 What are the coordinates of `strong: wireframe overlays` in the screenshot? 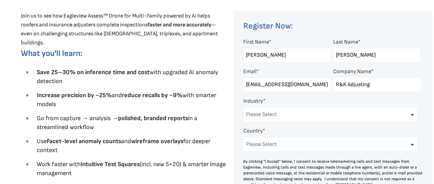 It's located at (157, 141).